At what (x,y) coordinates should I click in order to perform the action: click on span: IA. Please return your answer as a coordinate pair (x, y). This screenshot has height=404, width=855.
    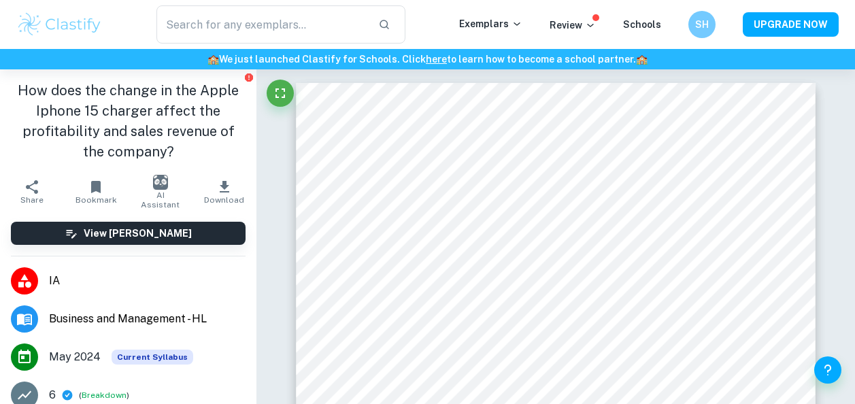
    Looking at the image, I should click on (147, 281).